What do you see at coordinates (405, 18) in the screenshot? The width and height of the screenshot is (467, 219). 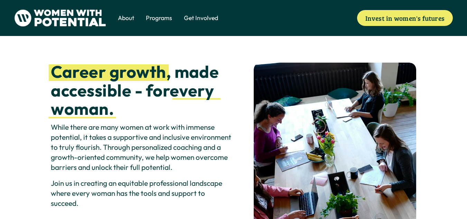 I see `a: Invest in women's futures` at bounding box center [405, 18].